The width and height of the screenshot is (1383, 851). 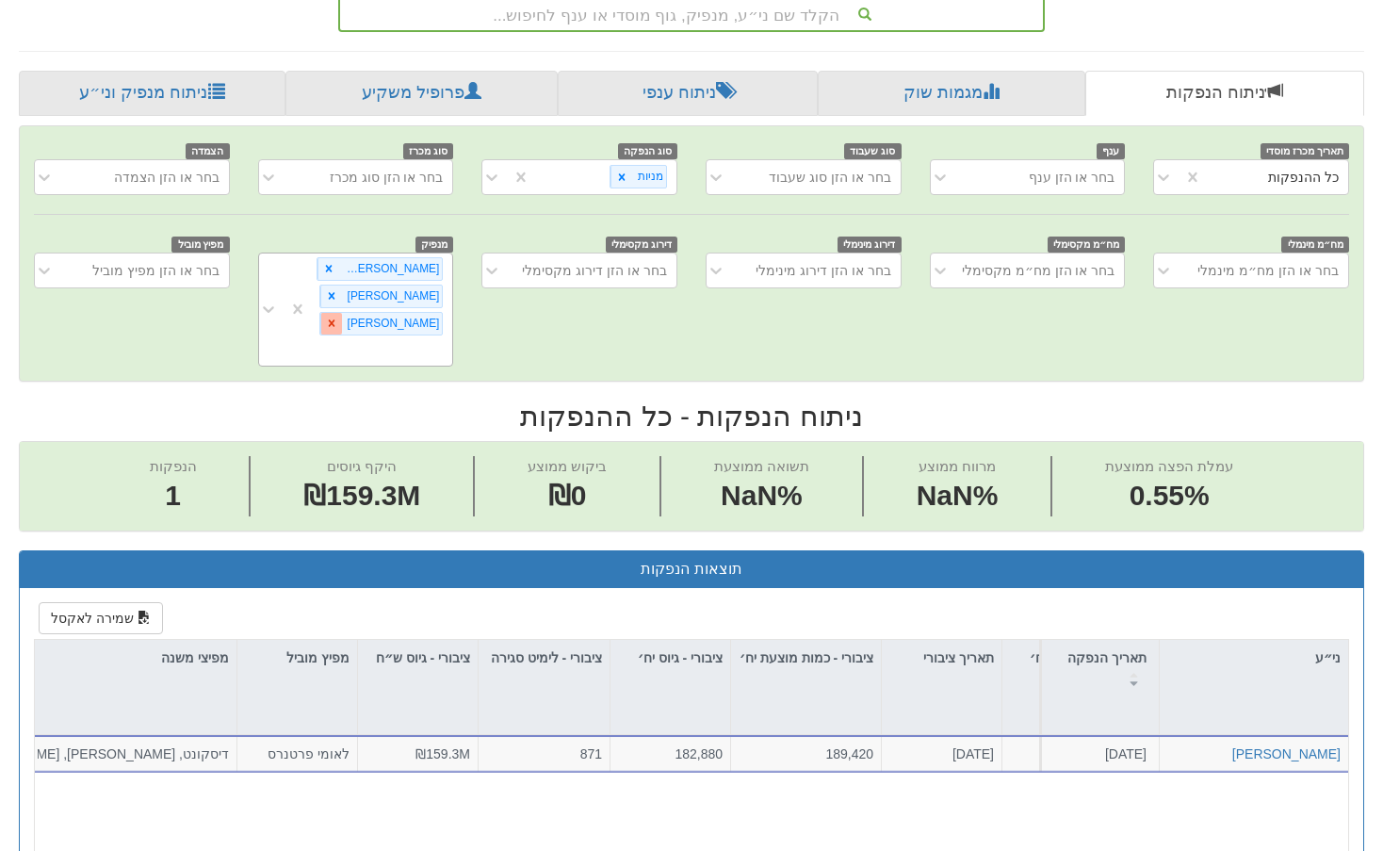 What do you see at coordinates (207, 151) in the screenshot?
I see `span: הצמדה` at bounding box center [207, 151].